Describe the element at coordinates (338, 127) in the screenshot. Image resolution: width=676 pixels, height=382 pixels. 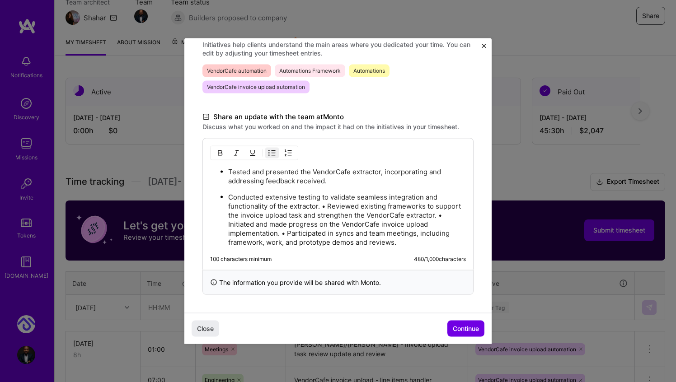
I see `label: Discuss what you worked on and the impact it had on the initiatives in your timesheet.` at that location.